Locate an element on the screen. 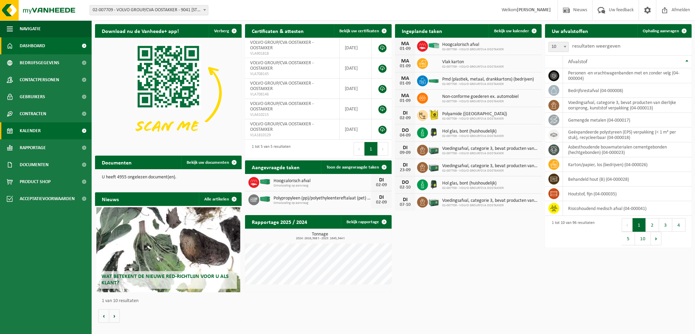  a: Toon de aangevraagde taken is located at coordinates (356, 167).